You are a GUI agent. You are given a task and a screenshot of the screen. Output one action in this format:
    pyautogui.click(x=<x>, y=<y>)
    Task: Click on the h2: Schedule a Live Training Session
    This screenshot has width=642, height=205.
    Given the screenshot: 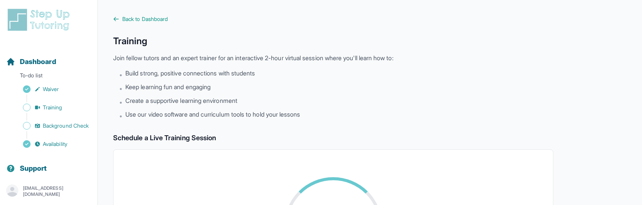 What is the action you would take?
    pyautogui.click(x=333, y=138)
    